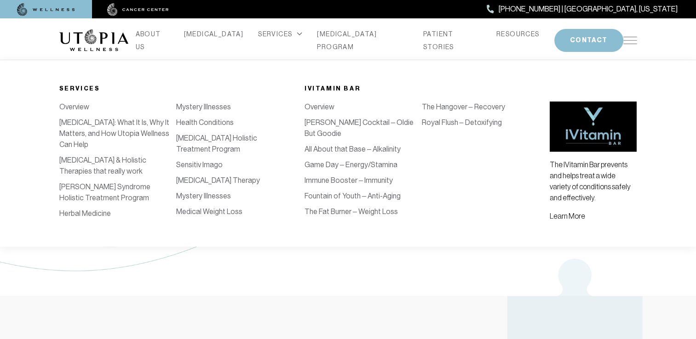  Describe the element at coordinates (351, 212) in the screenshot. I see `a: The Fat Burner – Weight Loss` at that location.